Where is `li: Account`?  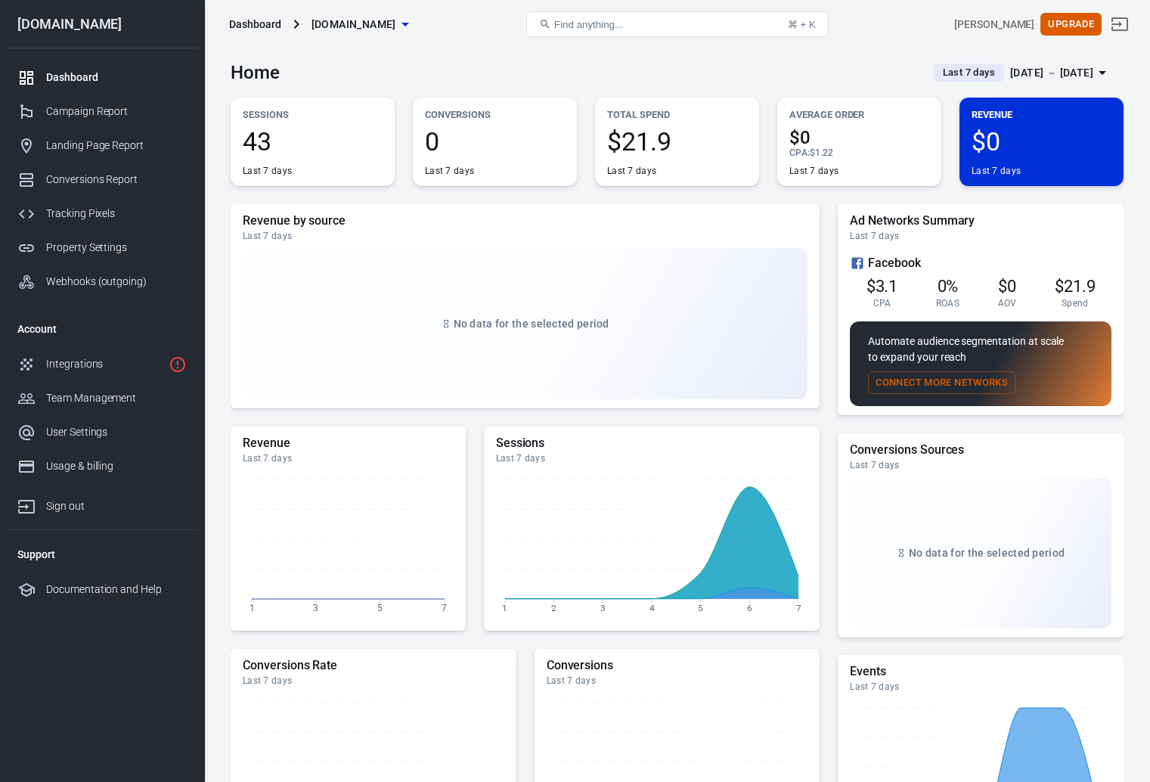
li: Account is located at coordinates (102, 329).